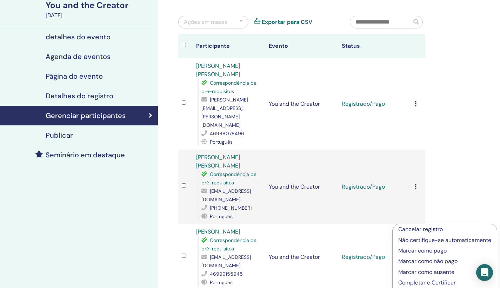 This screenshot has height=288, width=500. Describe the element at coordinates (302, 46) in the screenshot. I see `th: Evento` at that location.